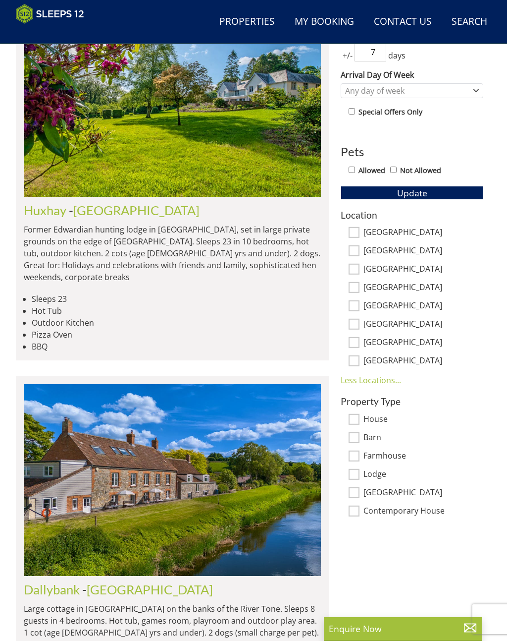 Image resolution: width=507 pixels, height=641 pixels. I want to click on label: Not Allowed, so click(421, 170).